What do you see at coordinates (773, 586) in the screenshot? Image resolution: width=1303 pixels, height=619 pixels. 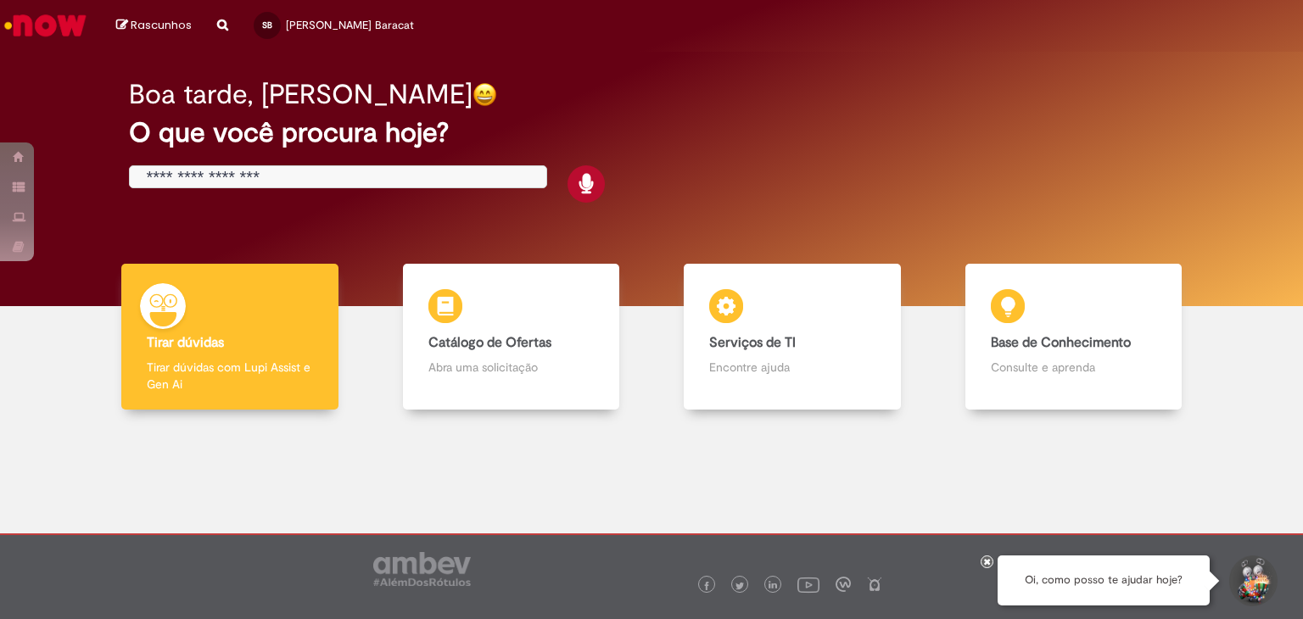 I see `img: logo_footer_linkedin.png` at bounding box center [773, 586].